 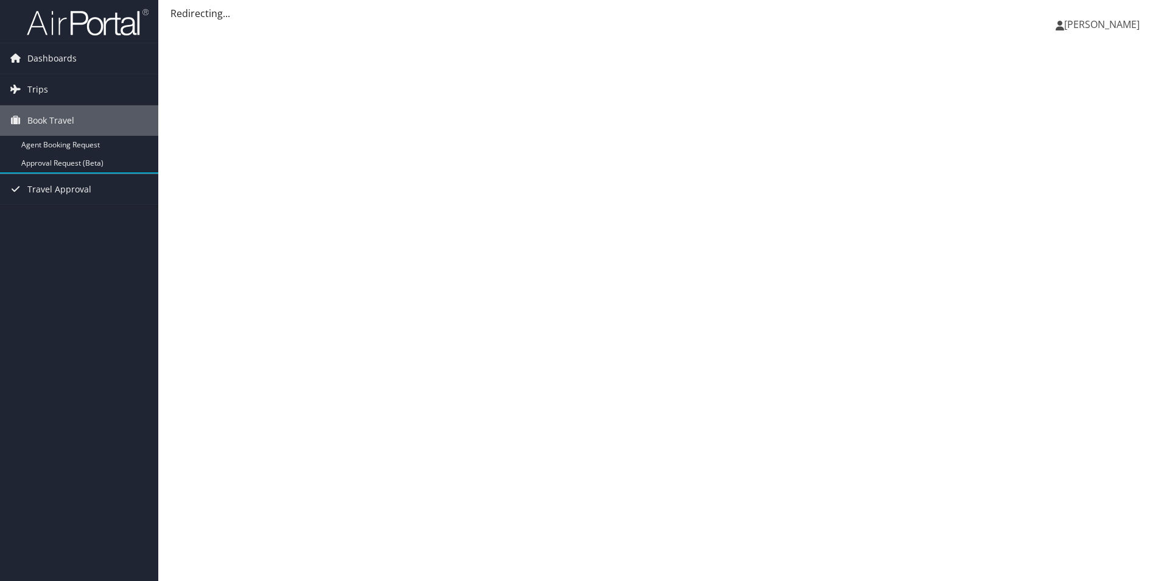 I want to click on span: Dashboards, so click(x=52, y=58).